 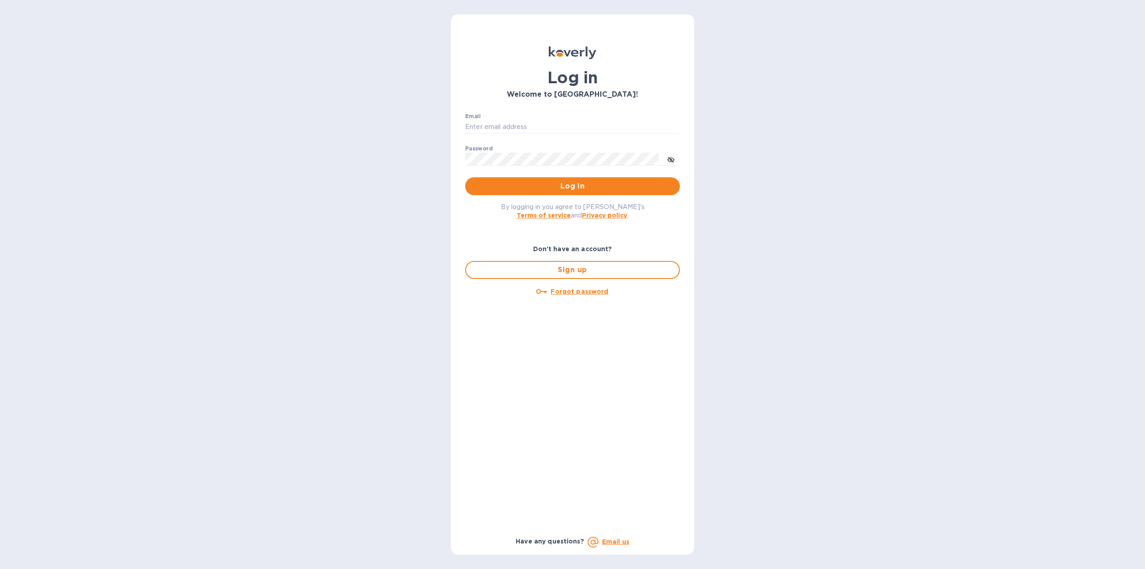 I want to click on button: Sign up, so click(x=573, y=270).